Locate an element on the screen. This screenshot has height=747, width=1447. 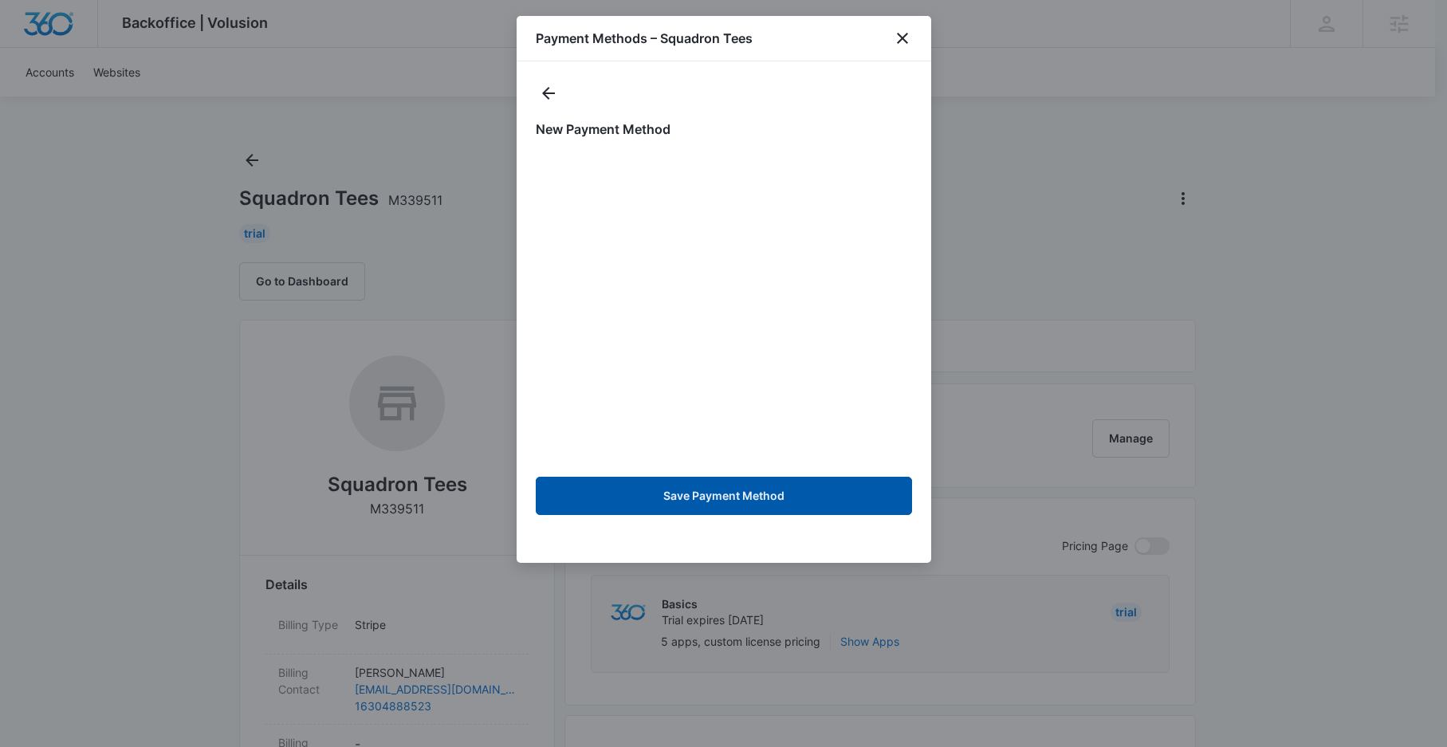
button: Save Payment Method is located at coordinates (724, 496).